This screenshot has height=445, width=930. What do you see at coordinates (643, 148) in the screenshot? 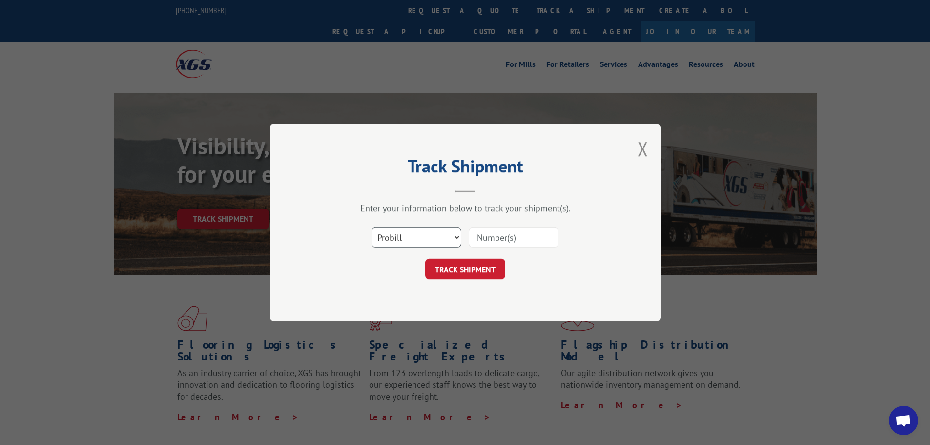
I see `button: Close modal` at bounding box center [643, 148].